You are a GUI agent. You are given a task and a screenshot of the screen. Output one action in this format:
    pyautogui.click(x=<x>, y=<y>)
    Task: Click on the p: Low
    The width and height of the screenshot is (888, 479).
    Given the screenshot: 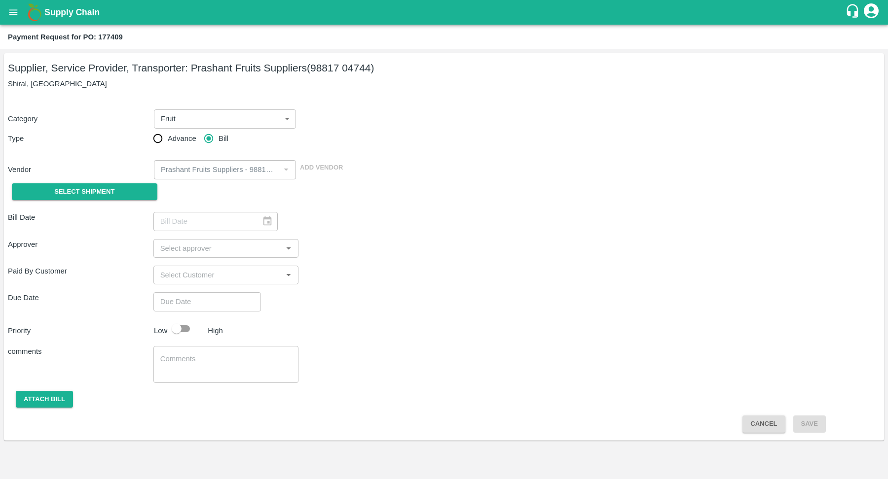 What is the action you would take?
    pyautogui.click(x=160, y=331)
    